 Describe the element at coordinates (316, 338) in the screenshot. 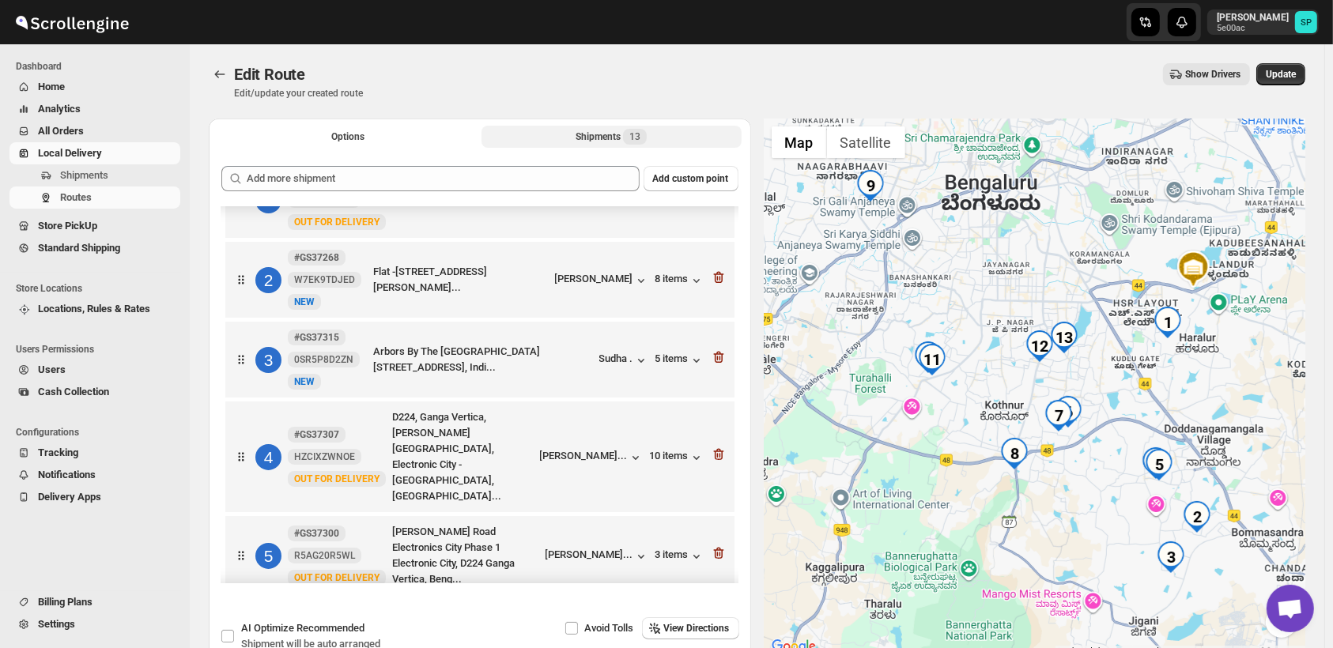

I see `b: #GS37315` at that location.